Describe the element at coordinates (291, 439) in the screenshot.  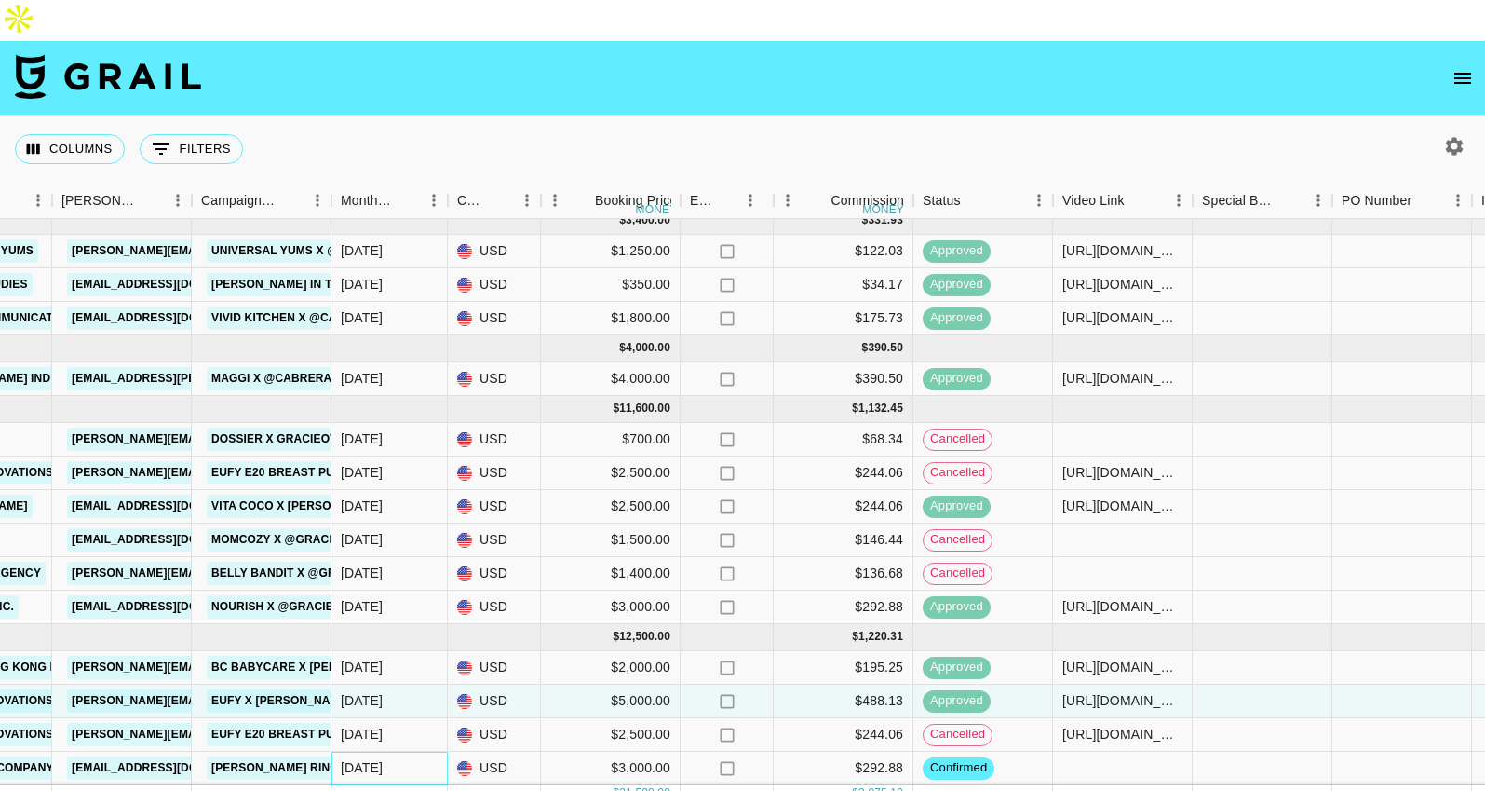
I see `a: Dossier x Gracieowenss` at that location.